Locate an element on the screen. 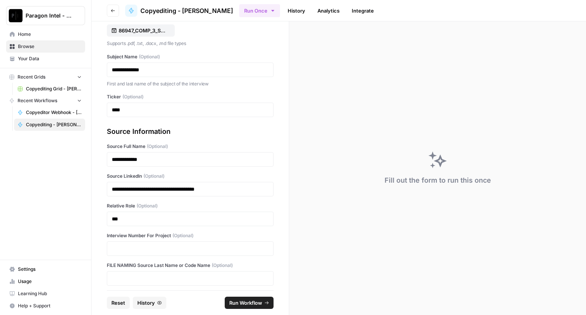  button: Reset is located at coordinates (118, 303).